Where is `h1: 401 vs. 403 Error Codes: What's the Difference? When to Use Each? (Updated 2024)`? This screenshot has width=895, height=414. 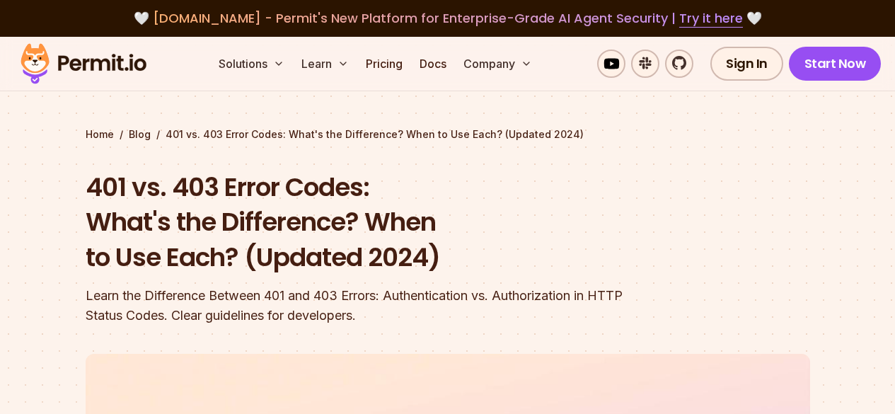 h1: 401 vs. 403 Error Codes: What's the Difference? When to Use Each? (Updated 2024) is located at coordinates (357, 222).